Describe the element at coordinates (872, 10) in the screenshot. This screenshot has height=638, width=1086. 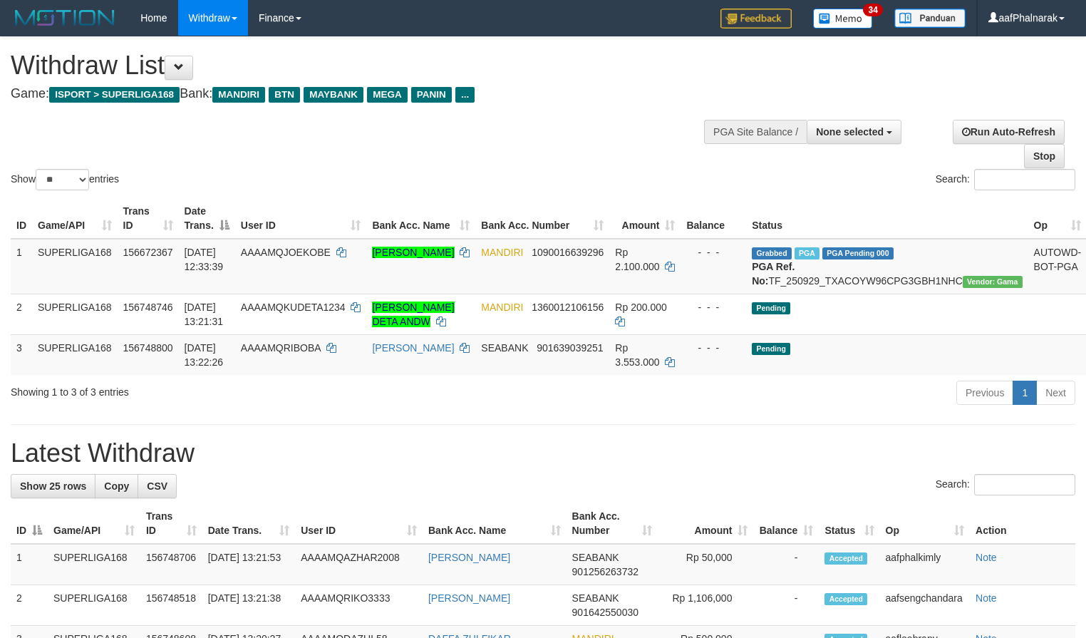
I see `span: 34` at that location.